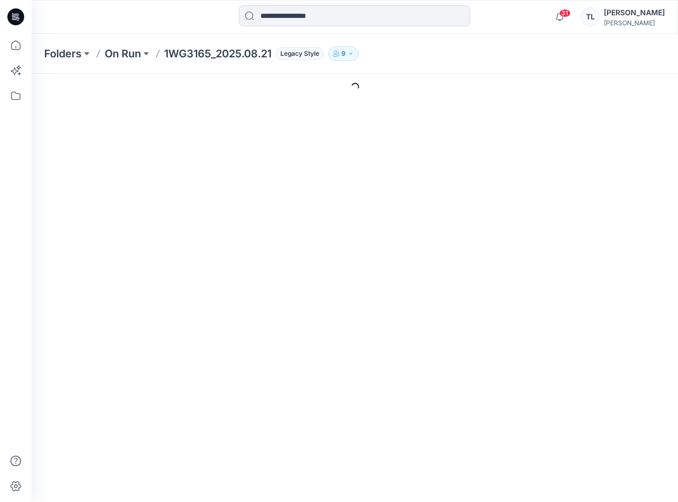 This screenshot has height=502, width=678. Describe the element at coordinates (343, 54) in the screenshot. I see `p: 9` at that location.